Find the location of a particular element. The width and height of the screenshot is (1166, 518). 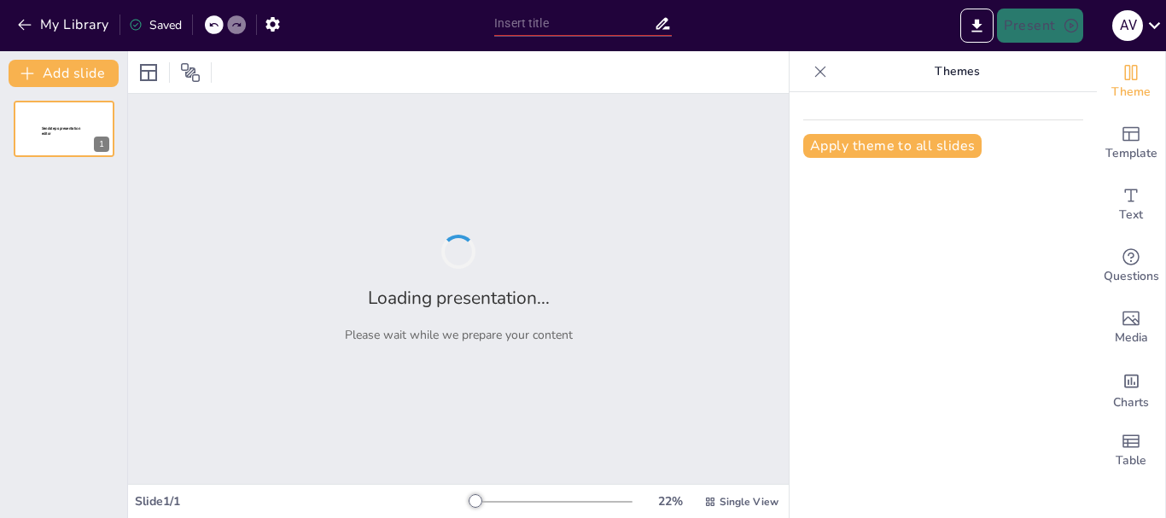

span: Theme is located at coordinates (1131, 92).